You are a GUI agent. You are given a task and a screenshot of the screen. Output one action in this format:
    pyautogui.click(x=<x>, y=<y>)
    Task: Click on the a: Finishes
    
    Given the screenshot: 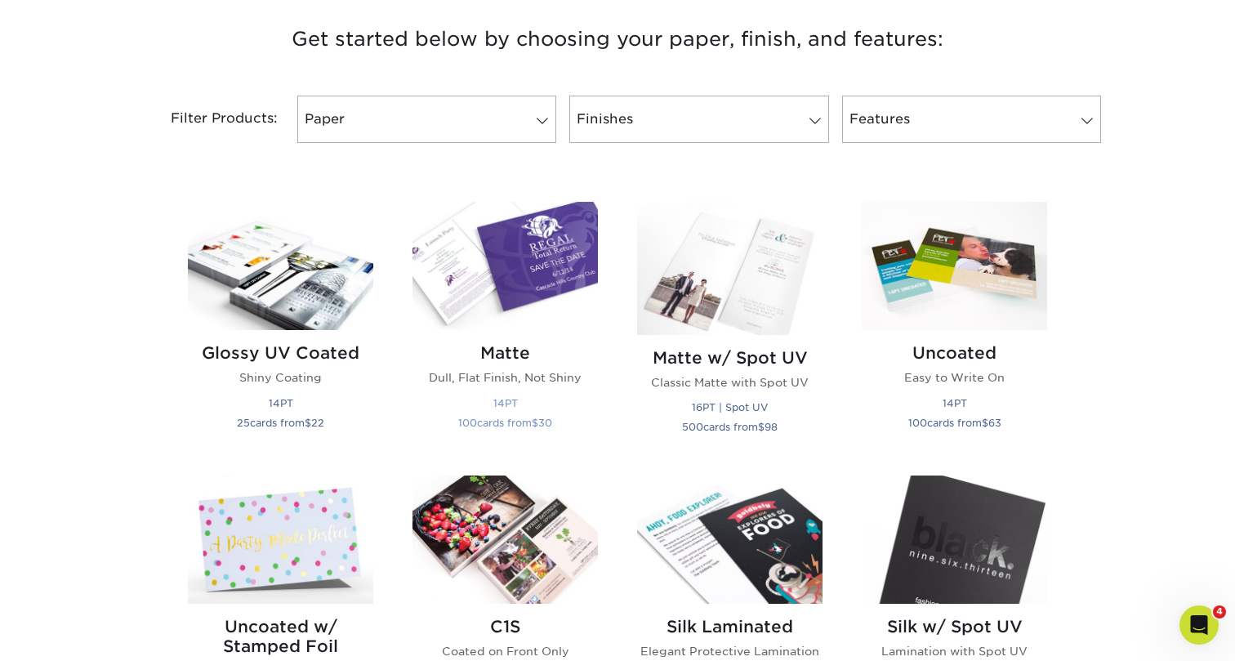 What is the action you would take?
    pyautogui.click(x=699, y=119)
    